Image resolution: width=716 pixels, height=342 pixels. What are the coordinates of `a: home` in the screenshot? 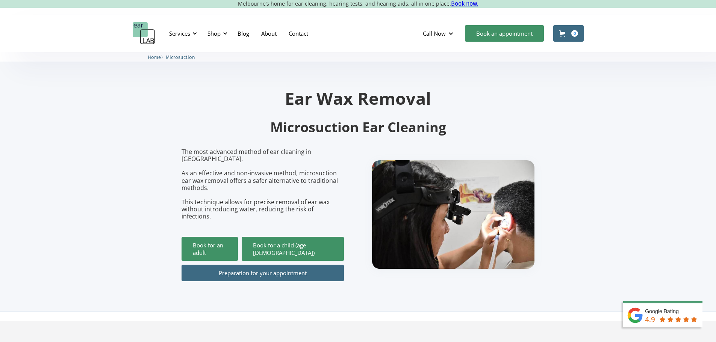 It's located at (144, 33).